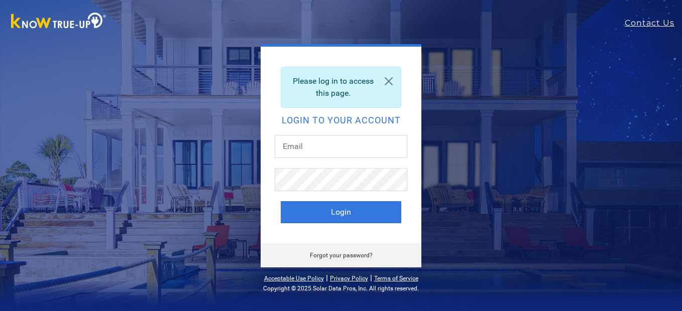 This screenshot has width=682, height=311. What do you see at coordinates (341, 256) in the screenshot?
I see `a: Forgot your password?` at bounding box center [341, 256].